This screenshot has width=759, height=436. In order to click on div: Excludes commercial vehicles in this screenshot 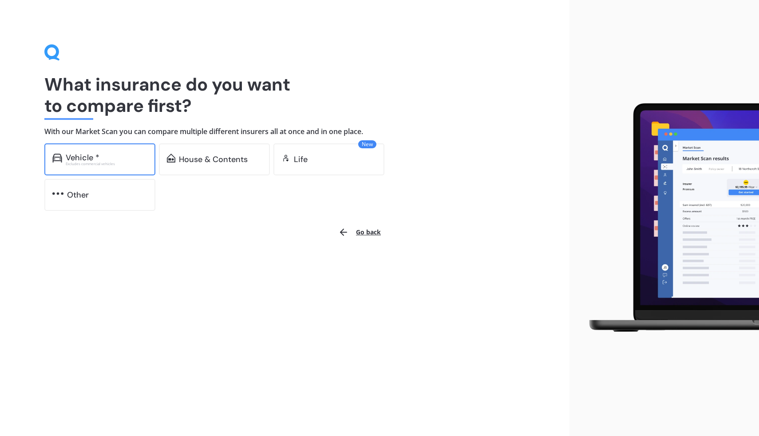, I will do `click(107, 164)`.